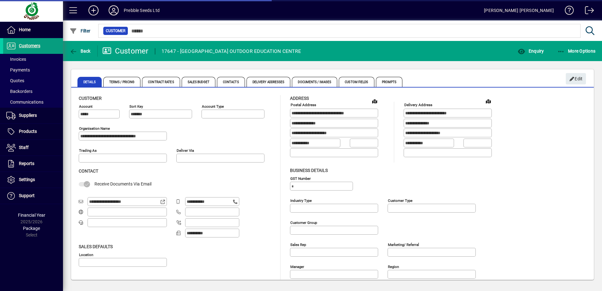 This screenshot has height=291, width=602. Describe the element at coordinates (576, 79) in the screenshot. I see `span: Edit` at that location.